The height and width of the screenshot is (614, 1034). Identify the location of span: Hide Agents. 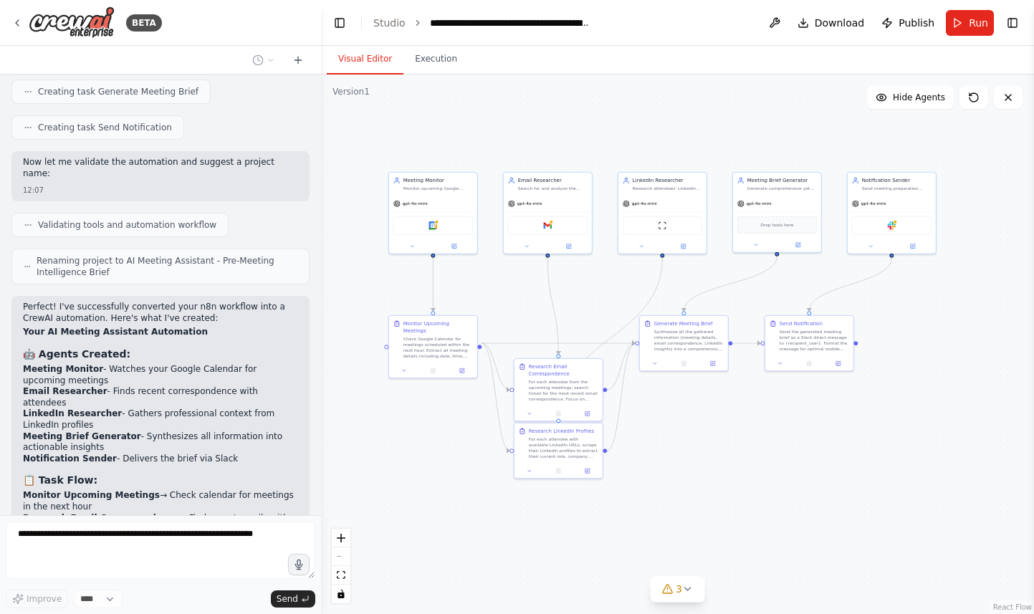
(918, 97).